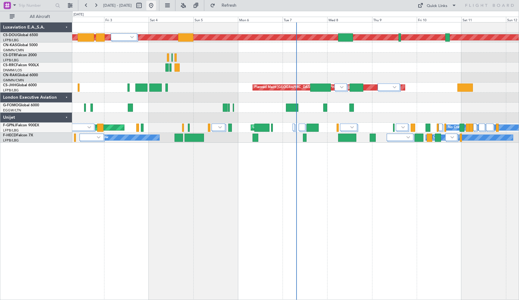  What do you see at coordinates (18, 135) in the screenshot?
I see `a: F-HECDFalcon 7X` at bounding box center [18, 135].